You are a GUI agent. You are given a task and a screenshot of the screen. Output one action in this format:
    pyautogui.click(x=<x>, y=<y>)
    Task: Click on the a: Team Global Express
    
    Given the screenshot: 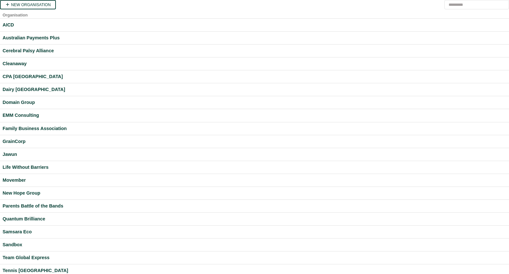 What is the action you would take?
    pyautogui.click(x=255, y=258)
    